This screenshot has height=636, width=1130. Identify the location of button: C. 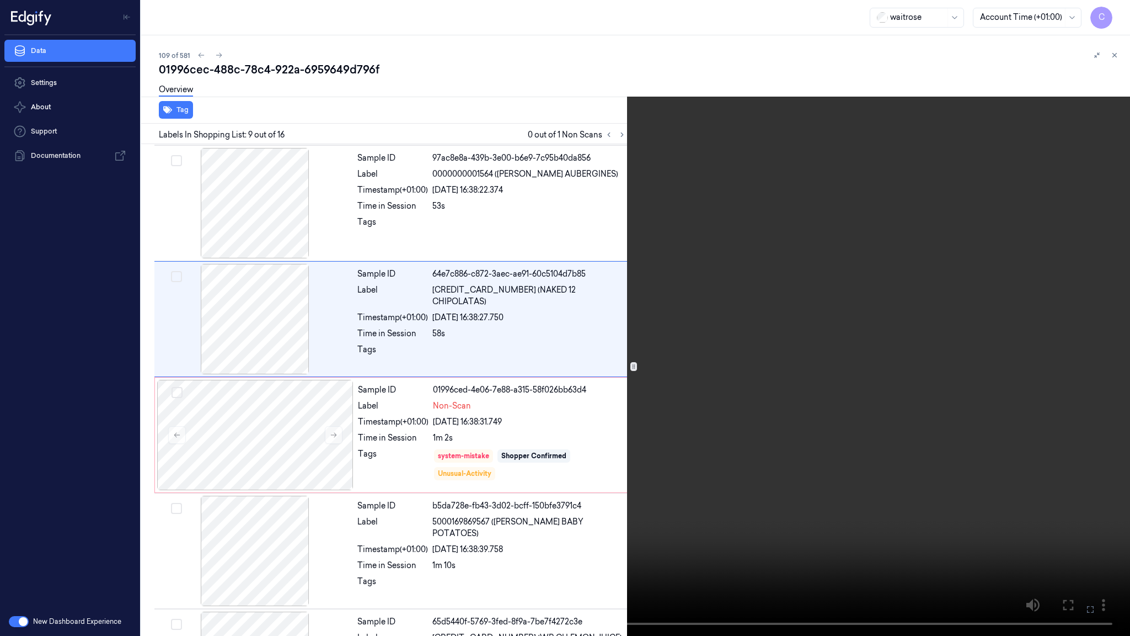
(1102, 18).